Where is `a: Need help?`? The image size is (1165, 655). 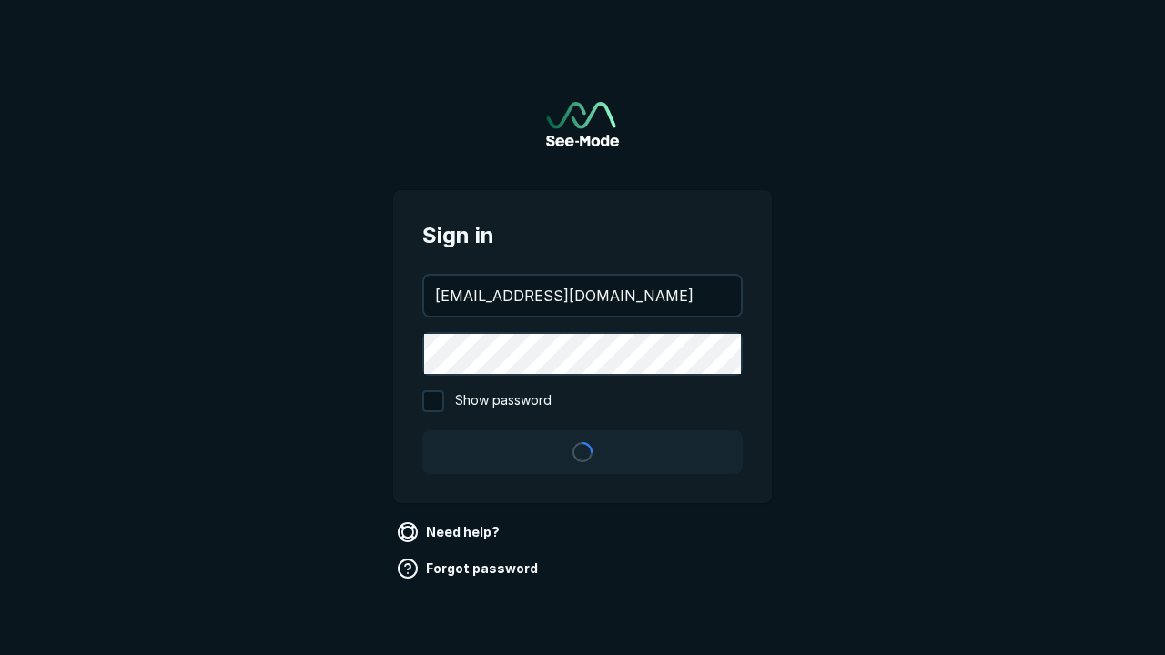 a: Need help? is located at coordinates (450, 533).